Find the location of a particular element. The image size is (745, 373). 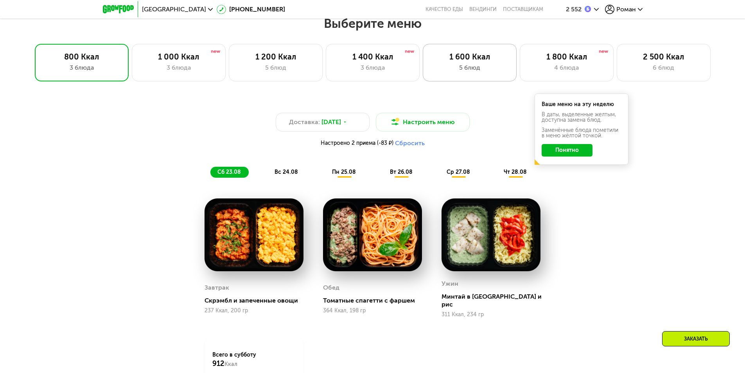

div: Всего в субботу is located at coordinates (254, 359).